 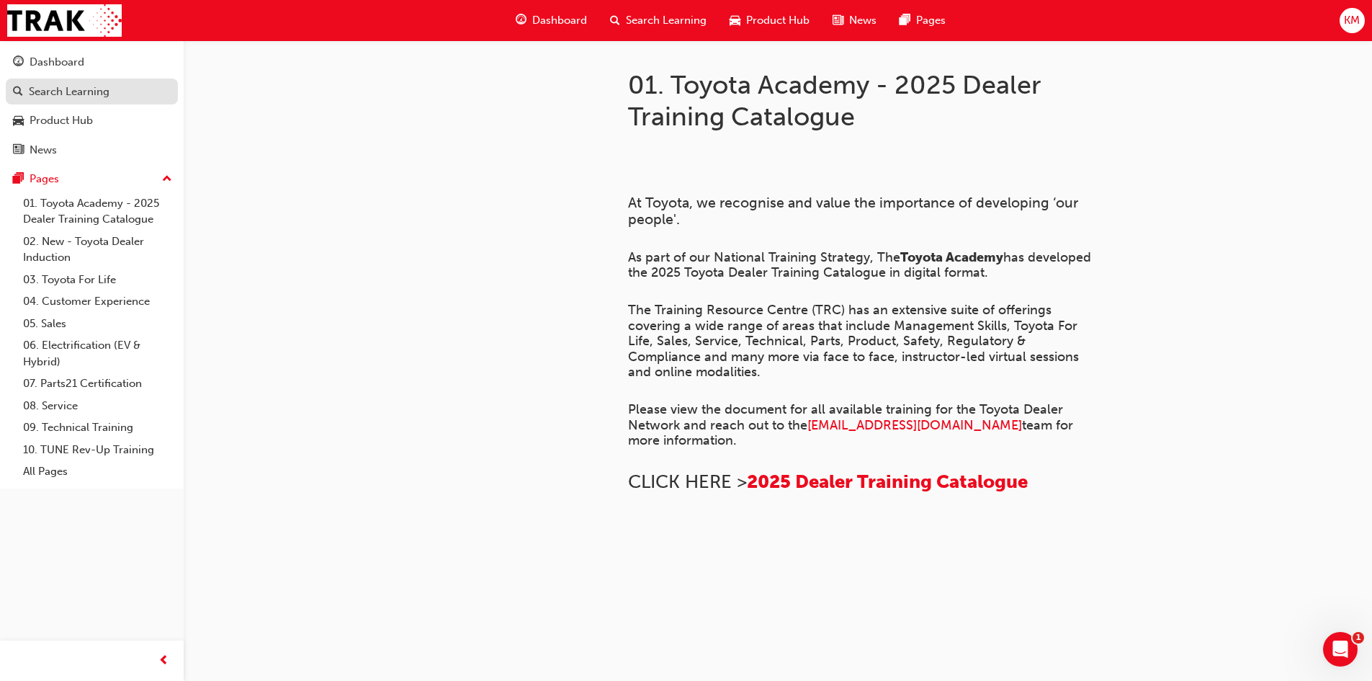 I want to click on a: All Pages, so click(x=97, y=471).